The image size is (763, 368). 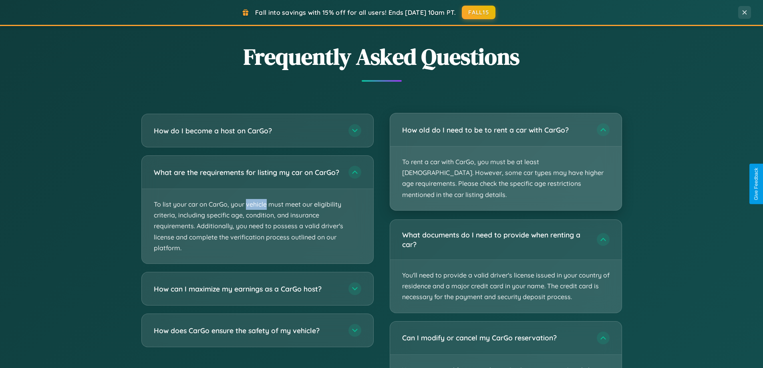 I want to click on button: FALL15, so click(x=479, y=12).